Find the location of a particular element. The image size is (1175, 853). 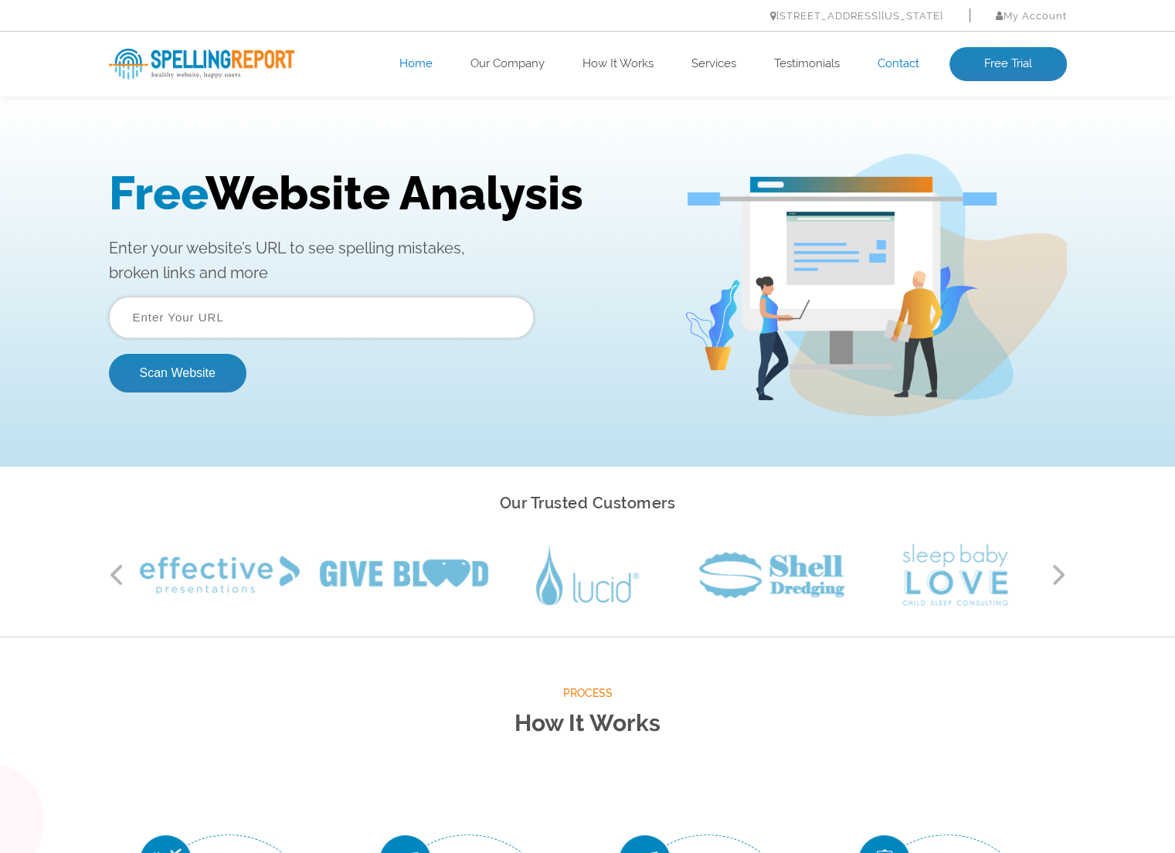

input: Enter Your URL is located at coordinates (321, 214).